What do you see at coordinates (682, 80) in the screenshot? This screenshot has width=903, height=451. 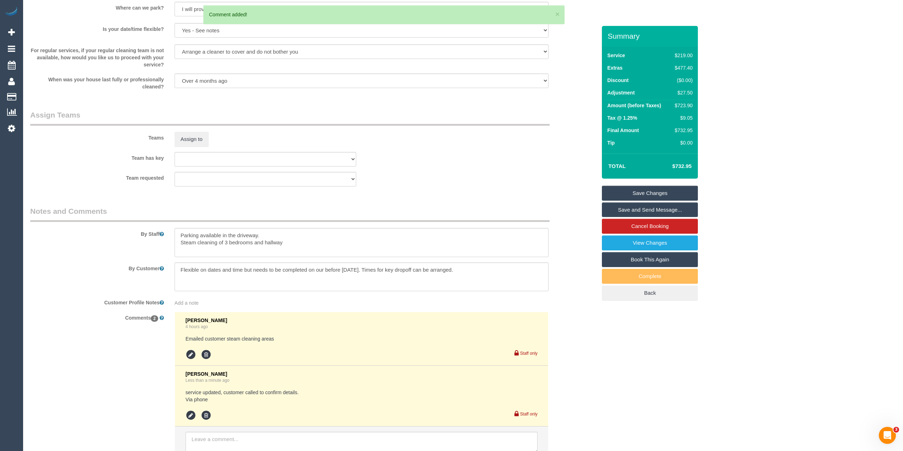 I see `div: ($0.00)` at bounding box center [682, 80].